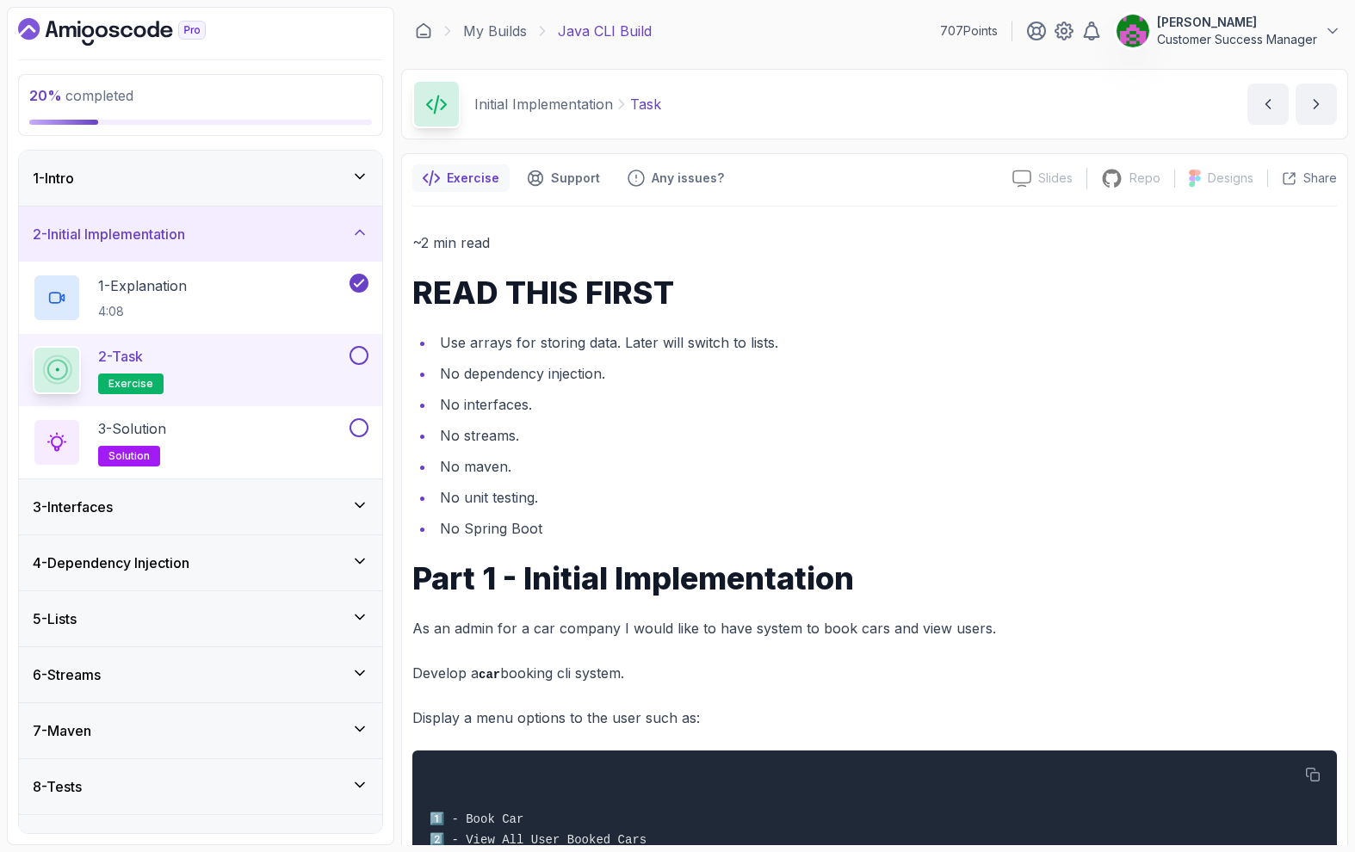  What do you see at coordinates (886, 436) in the screenshot?
I see `li: No streams.` at bounding box center [886, 436].